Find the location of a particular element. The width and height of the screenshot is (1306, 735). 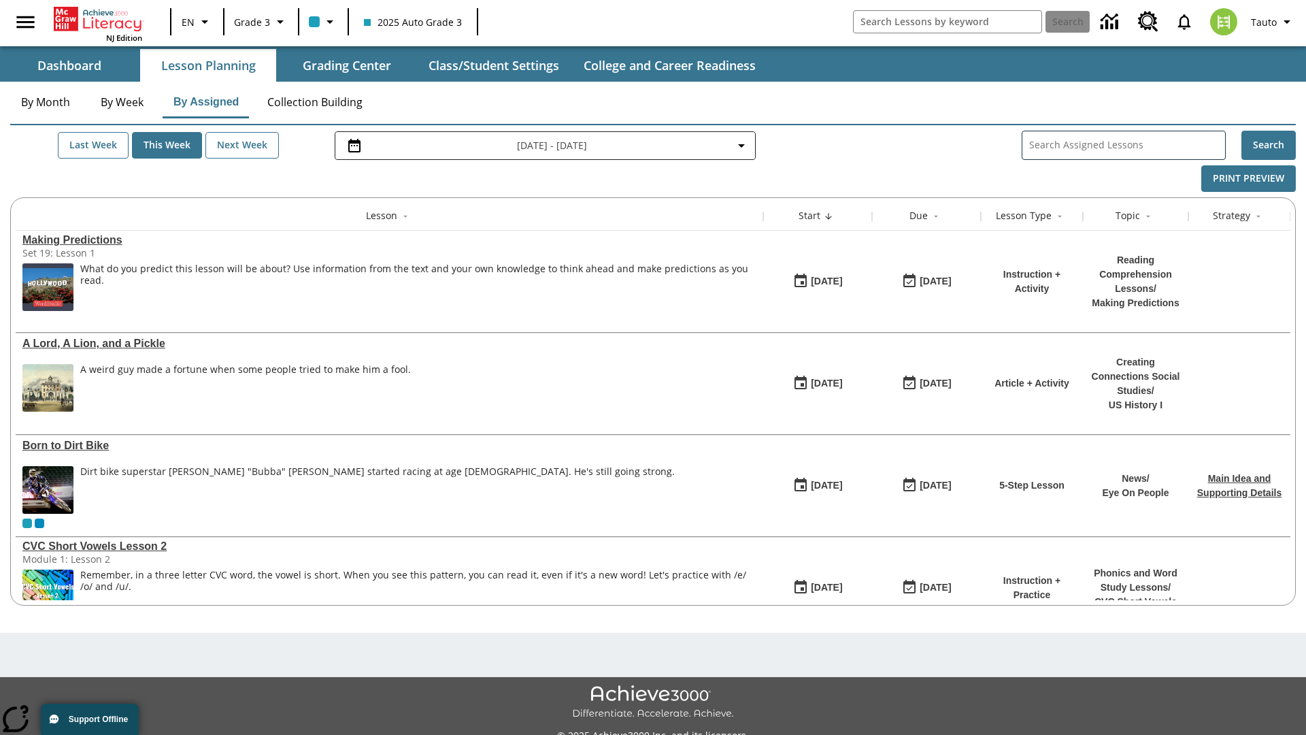

button: Open side menu is located at coordinates (25, 22).